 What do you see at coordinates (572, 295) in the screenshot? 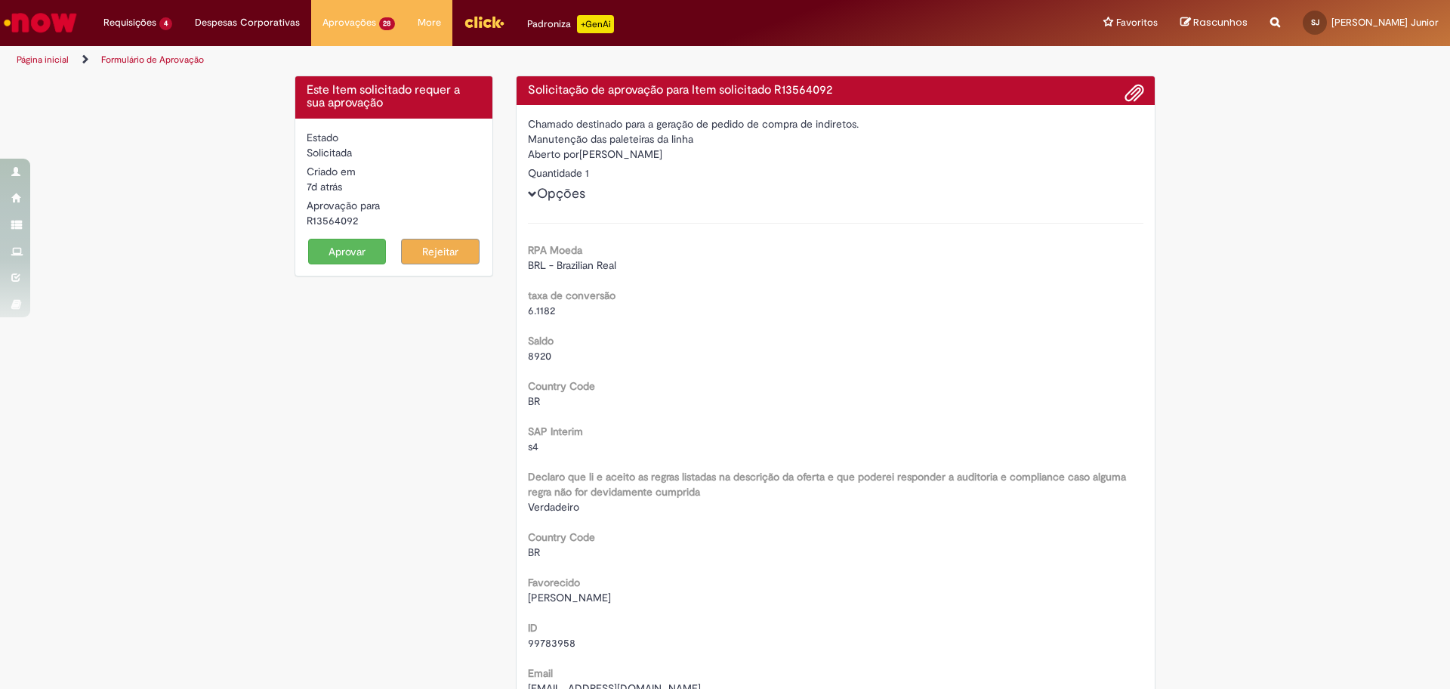
I see `b: taxa de conversão` at bounding box center [572, 295].